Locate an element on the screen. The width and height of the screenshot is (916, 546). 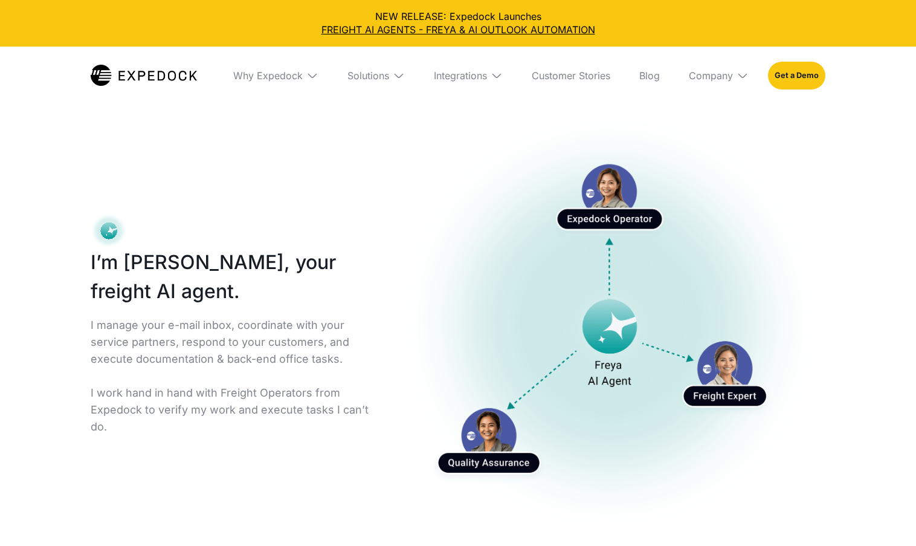
p: I manage your e-mail inbox, coordinate with your service partners, respond to your customers, and... is located at coordinates (233, 376).